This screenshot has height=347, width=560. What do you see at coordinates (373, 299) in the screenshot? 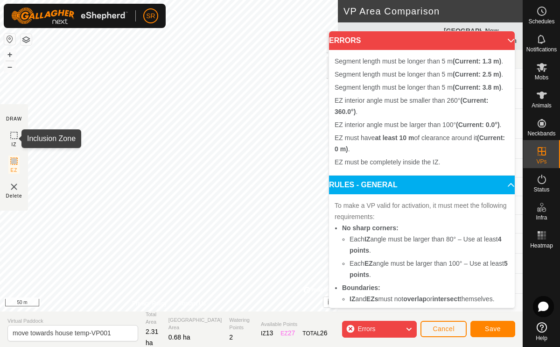
I see `b: EZs` at bounding box center [373, 299].